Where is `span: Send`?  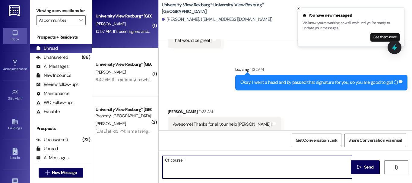 span: Send is located at coordinates (369, 167).